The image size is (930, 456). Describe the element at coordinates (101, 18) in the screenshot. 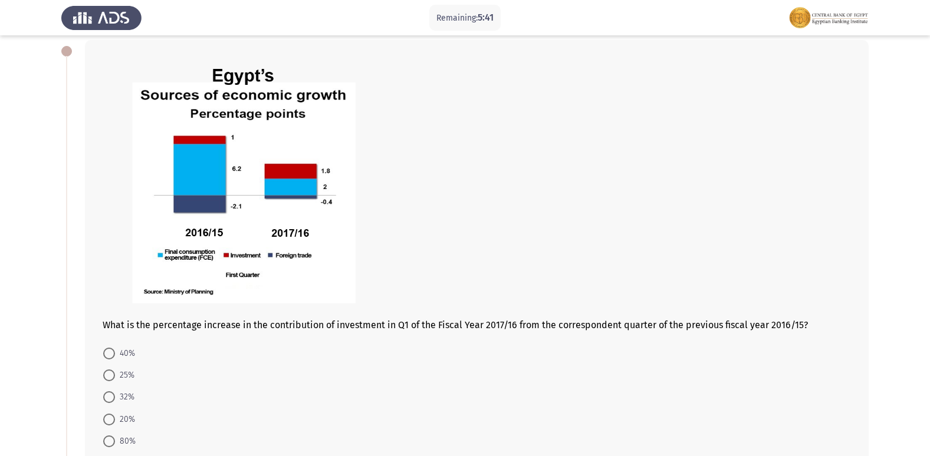

I see `img: Assess Talent Management logo` at that location.